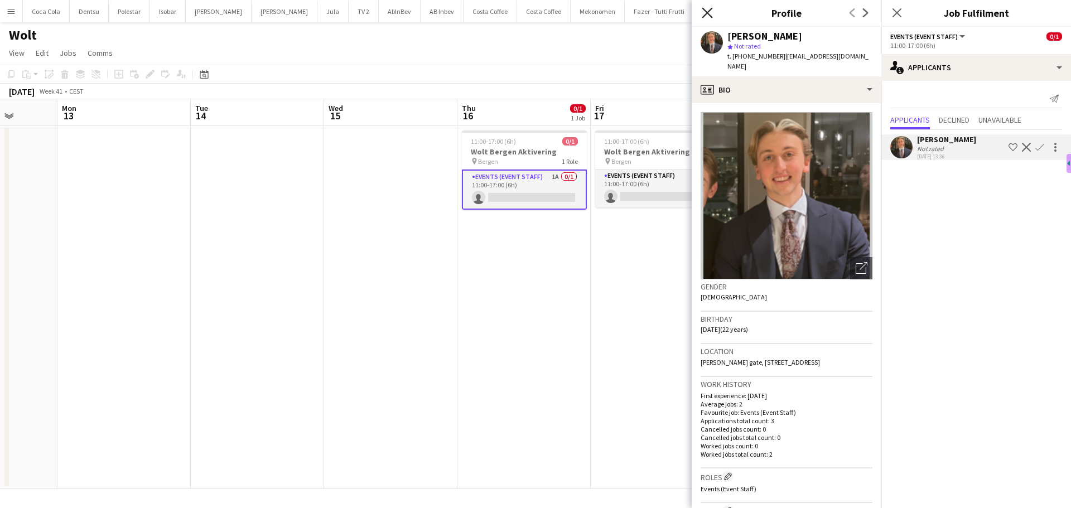  Describe the element at coordinates (787, 429) in the screenshot. I see `p: Cancelled jobs count: 0` at that location.